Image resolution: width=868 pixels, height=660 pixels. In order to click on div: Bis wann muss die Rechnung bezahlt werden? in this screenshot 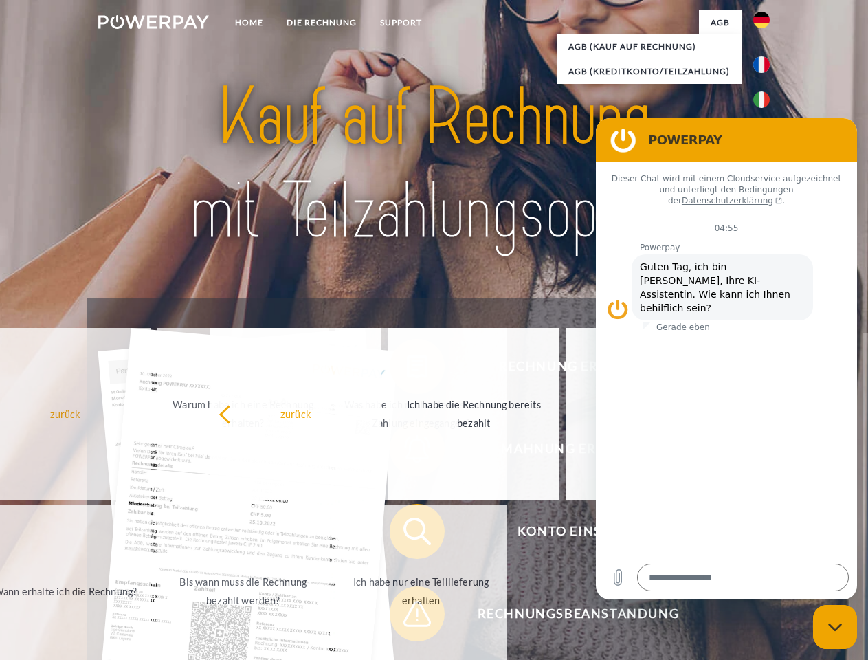, I will do `click(243, 591)`.